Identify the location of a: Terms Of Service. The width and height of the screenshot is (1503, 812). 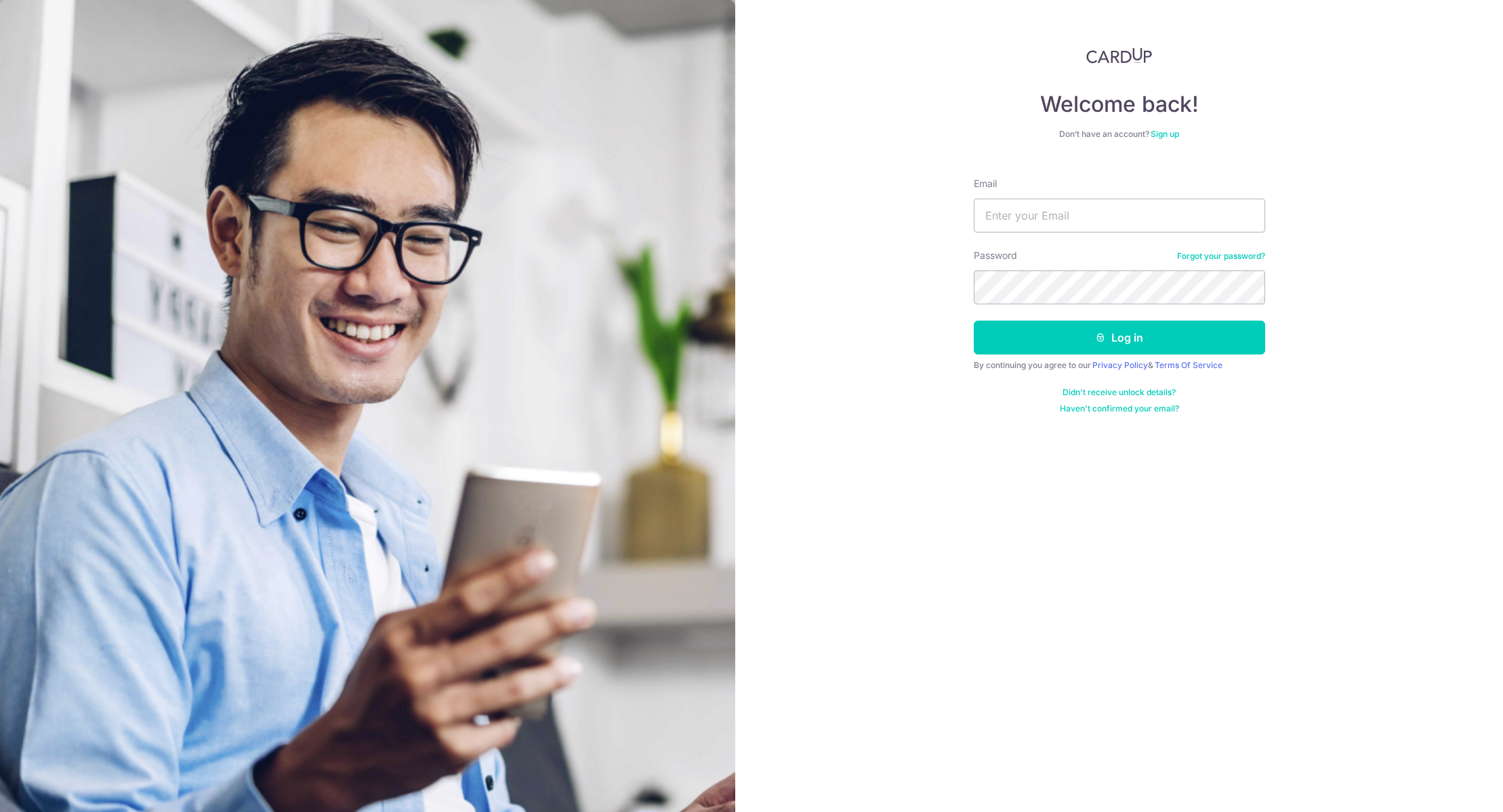
(1188, 364).